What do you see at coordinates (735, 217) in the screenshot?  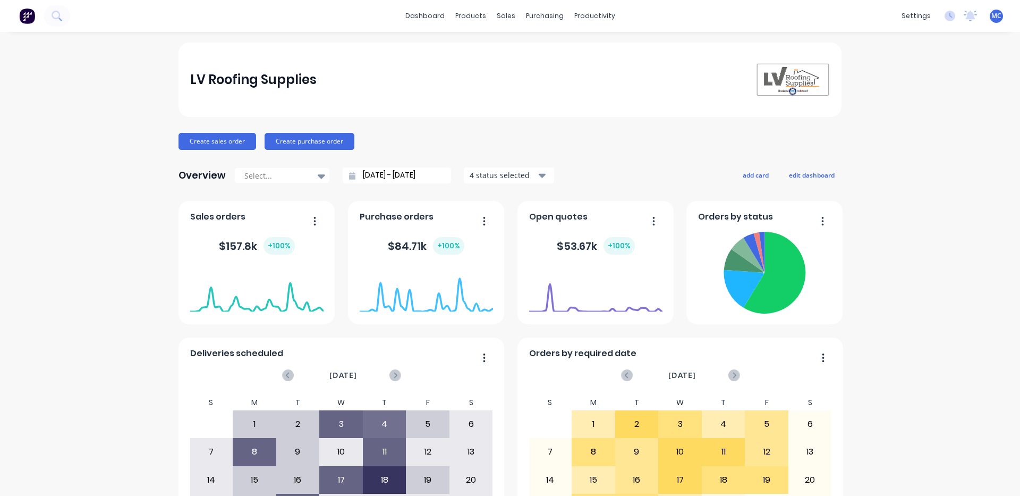 I see `span: Orders by status` at bounding box center [735, 217].